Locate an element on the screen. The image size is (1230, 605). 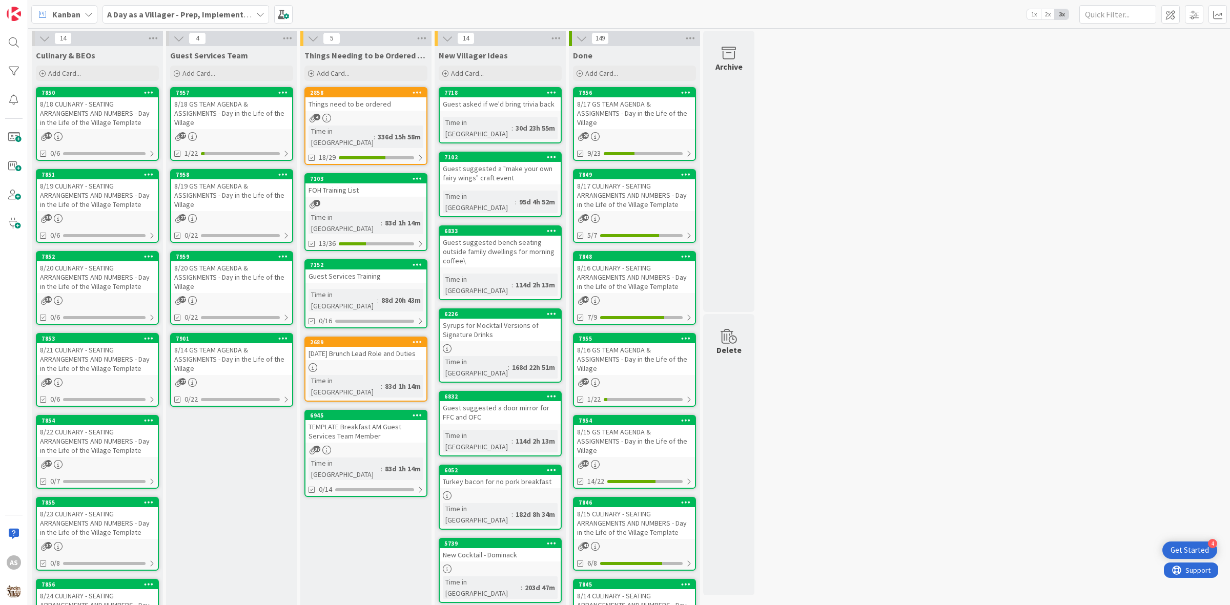
span: 14/22 is located at coordinates (596, 481).